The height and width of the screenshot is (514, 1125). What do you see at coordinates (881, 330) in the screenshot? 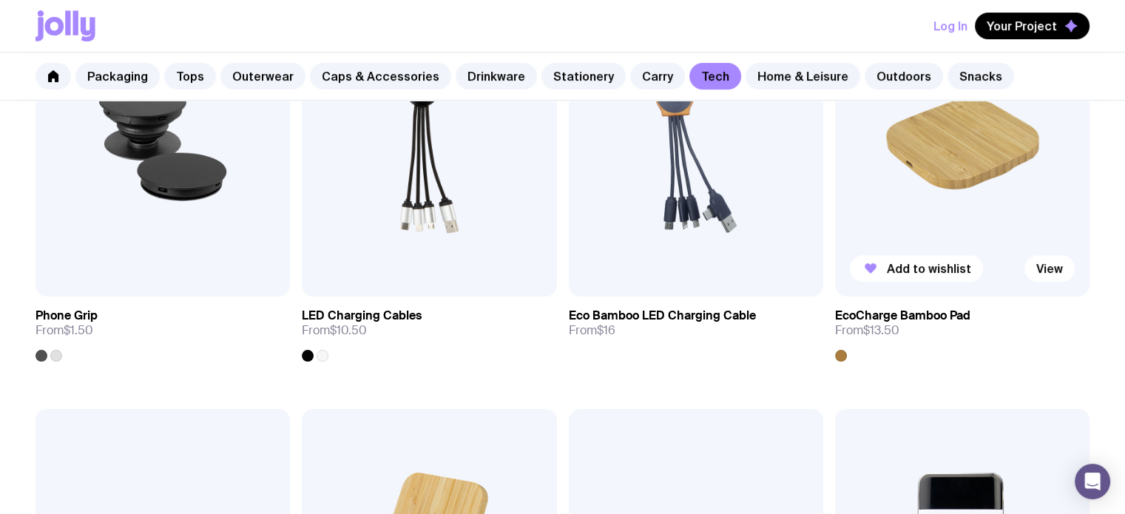
I see `span: $13.50` at bounding box center [881, 330].